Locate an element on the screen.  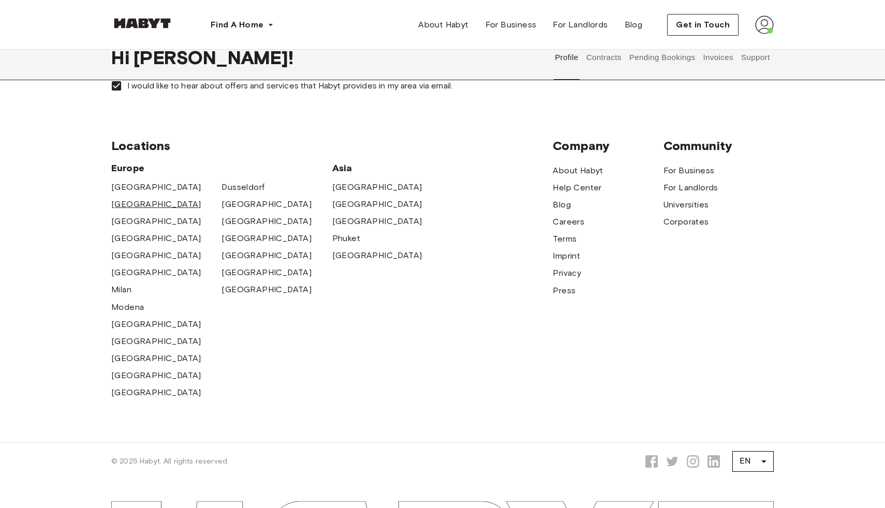
span: © 2025 Habyt. All rights reserved. is located at coordinates (170, 462).